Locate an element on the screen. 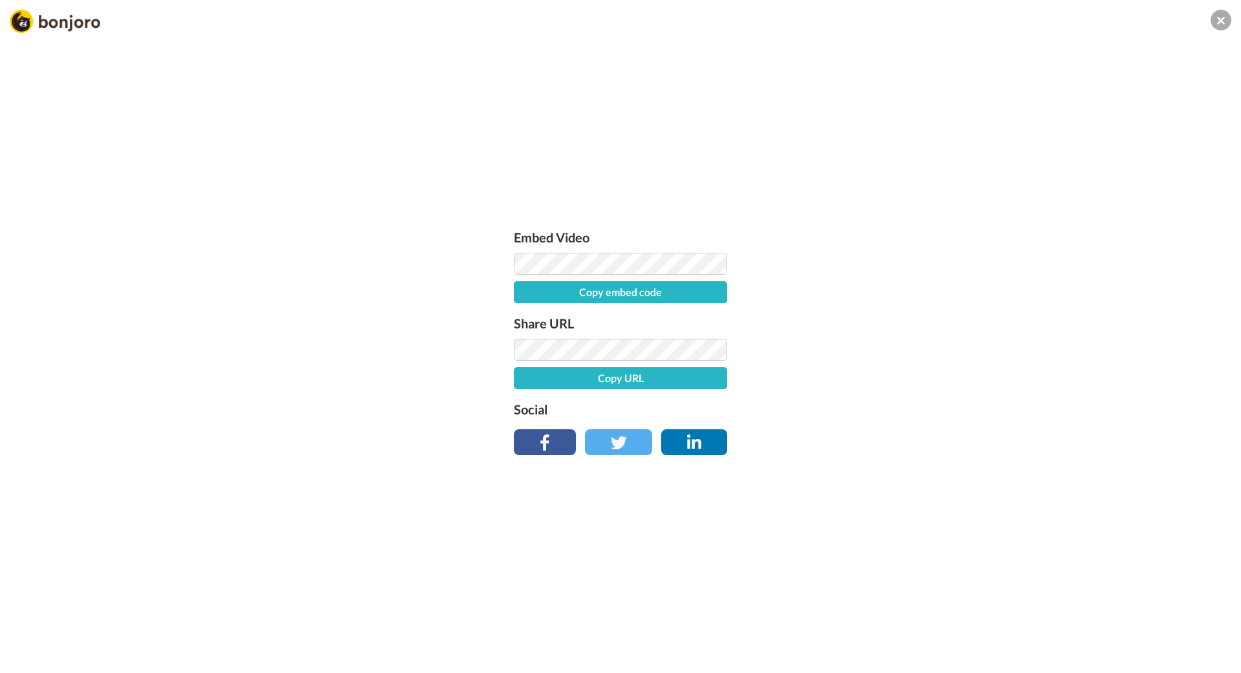 This screenshot has width=1241, height=673. label: Share URL is located at coordinates (621, 323).